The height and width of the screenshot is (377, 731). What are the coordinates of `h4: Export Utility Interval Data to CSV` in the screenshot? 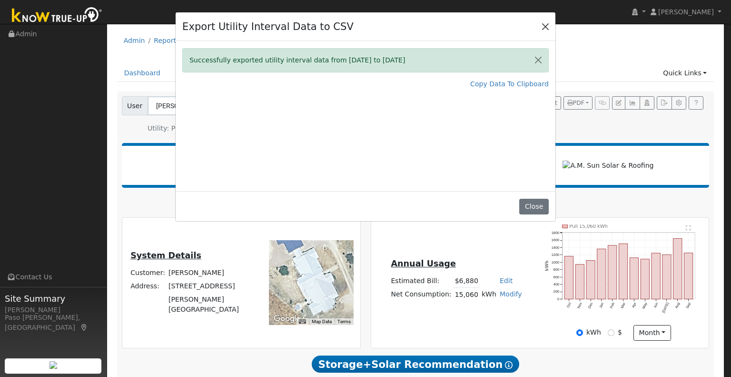 It's located at (268, 27).